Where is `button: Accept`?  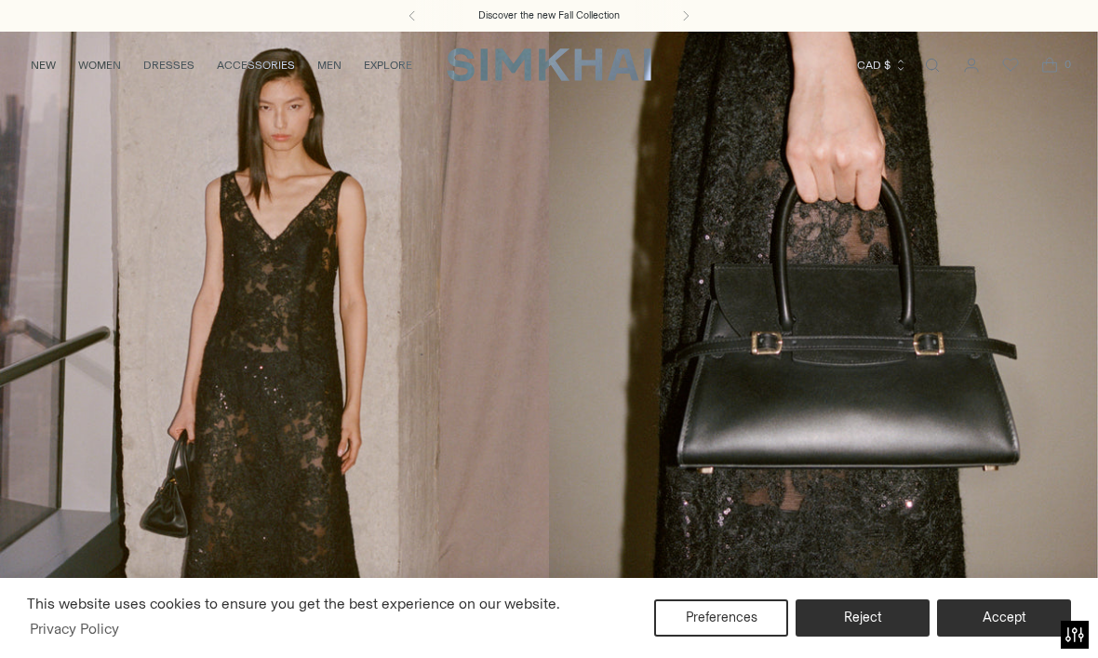 button: Accept is located at coordinates (1004, 618).